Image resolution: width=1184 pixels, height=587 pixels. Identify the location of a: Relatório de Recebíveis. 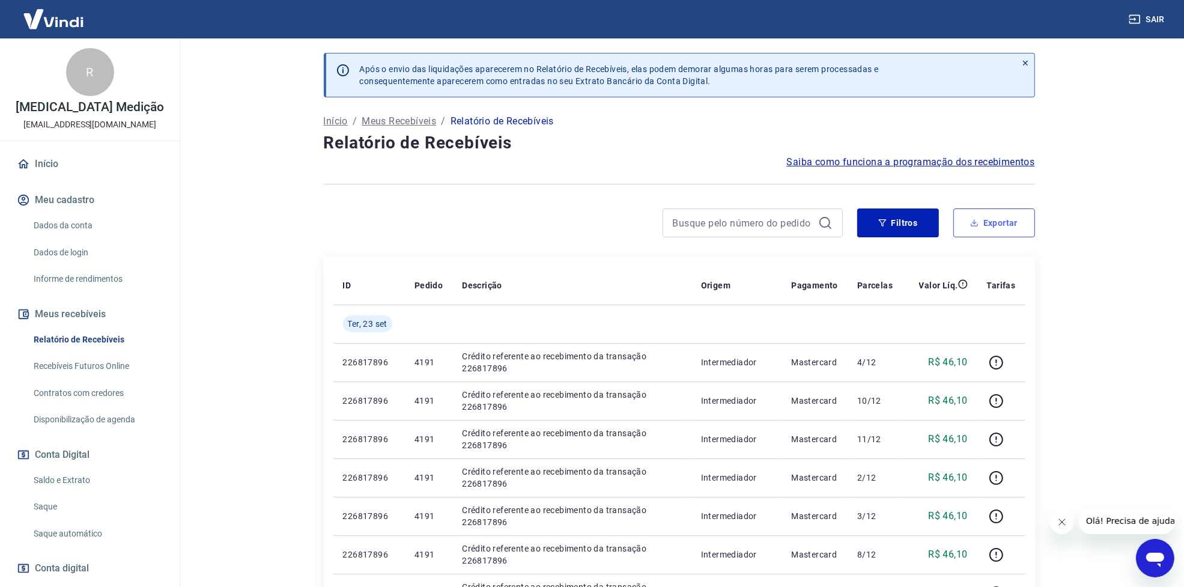
(97, 339).